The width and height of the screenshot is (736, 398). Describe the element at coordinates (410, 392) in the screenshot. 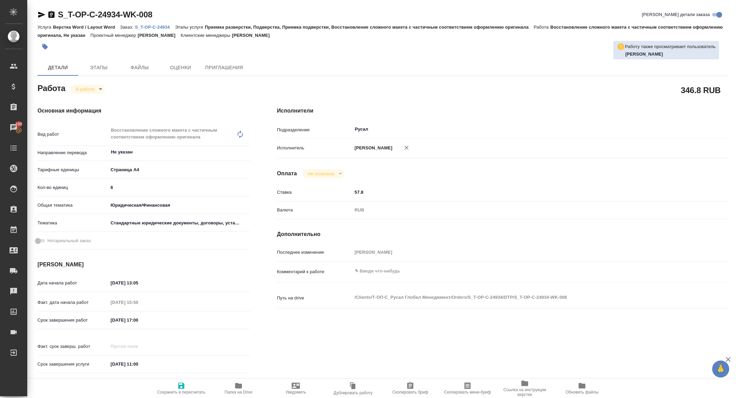

I see `span: Скопировать бриф` at that location.